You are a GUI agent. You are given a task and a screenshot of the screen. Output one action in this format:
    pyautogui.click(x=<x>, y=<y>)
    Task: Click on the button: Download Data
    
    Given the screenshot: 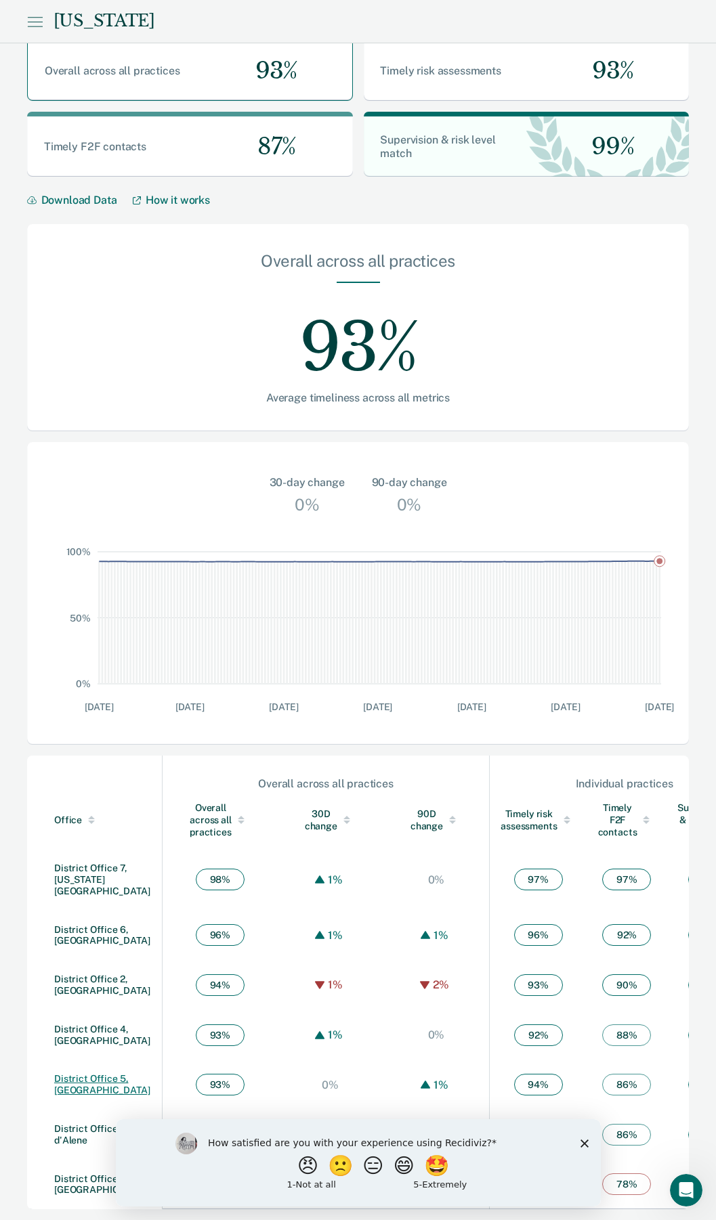 What is the action you would take?
    pyautogui.click(x=80, y=200)
    